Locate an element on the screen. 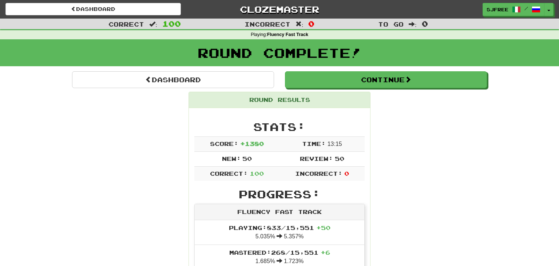 Image resolution: width=559 pixels, height=266 pixels. span: Playing: 833 / 15,551 is located at coordinates (280, 228).